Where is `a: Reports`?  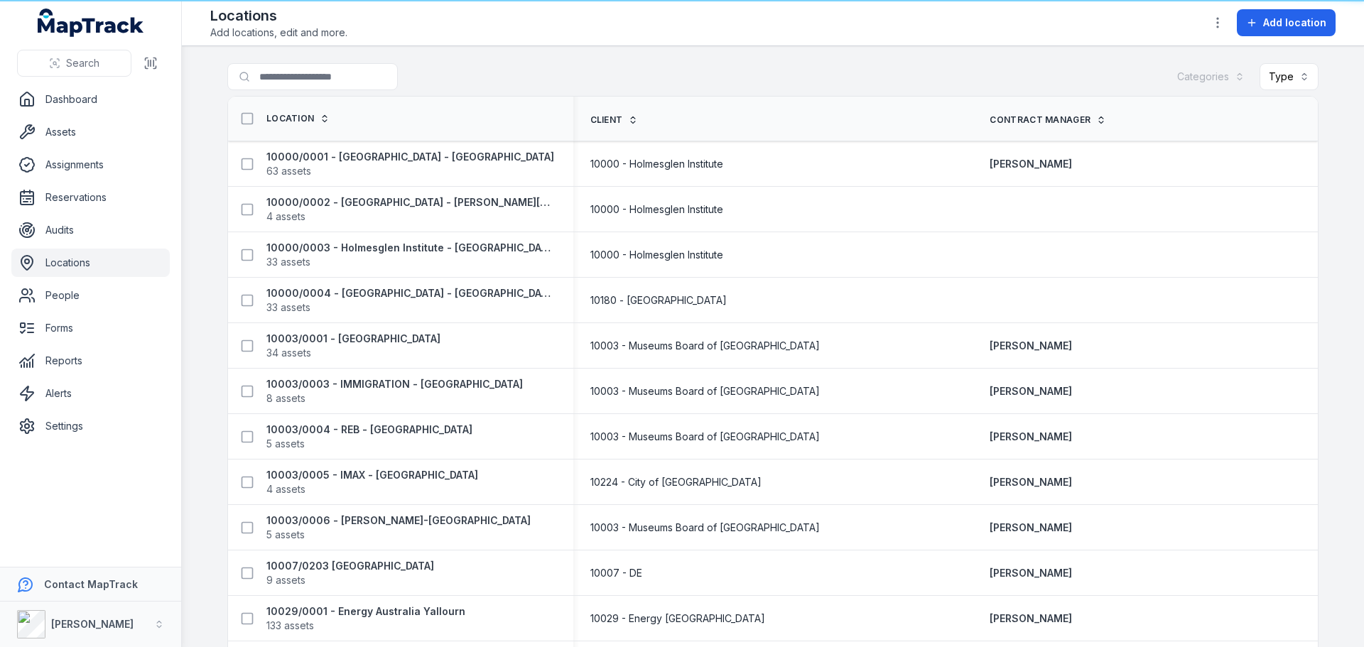
a: Reports is located at coordinates (90, 361).